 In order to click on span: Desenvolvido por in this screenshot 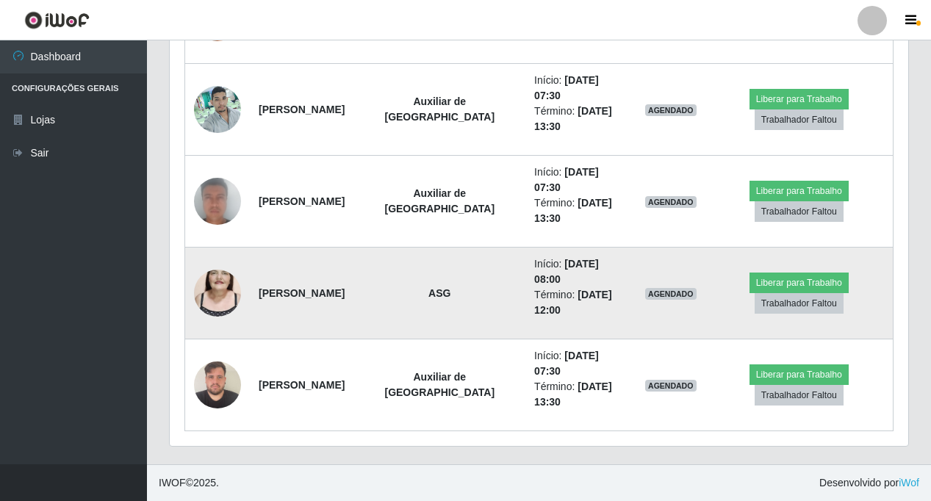, I will do `click(870, 483)`.